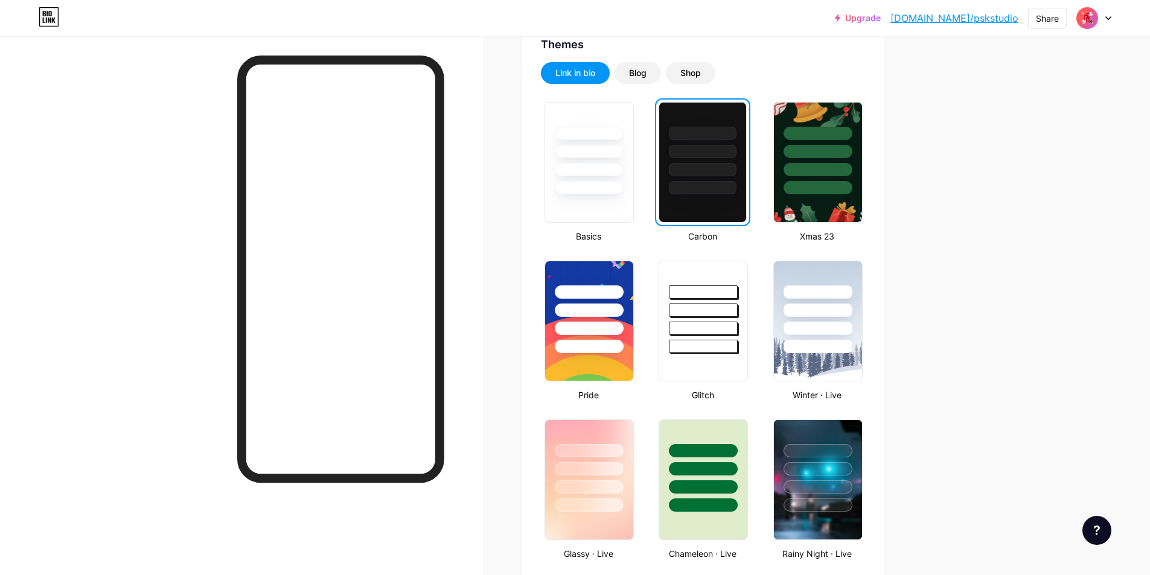 The image size is (1150, 575). I want to click on div: Pride, so click(588, 395).